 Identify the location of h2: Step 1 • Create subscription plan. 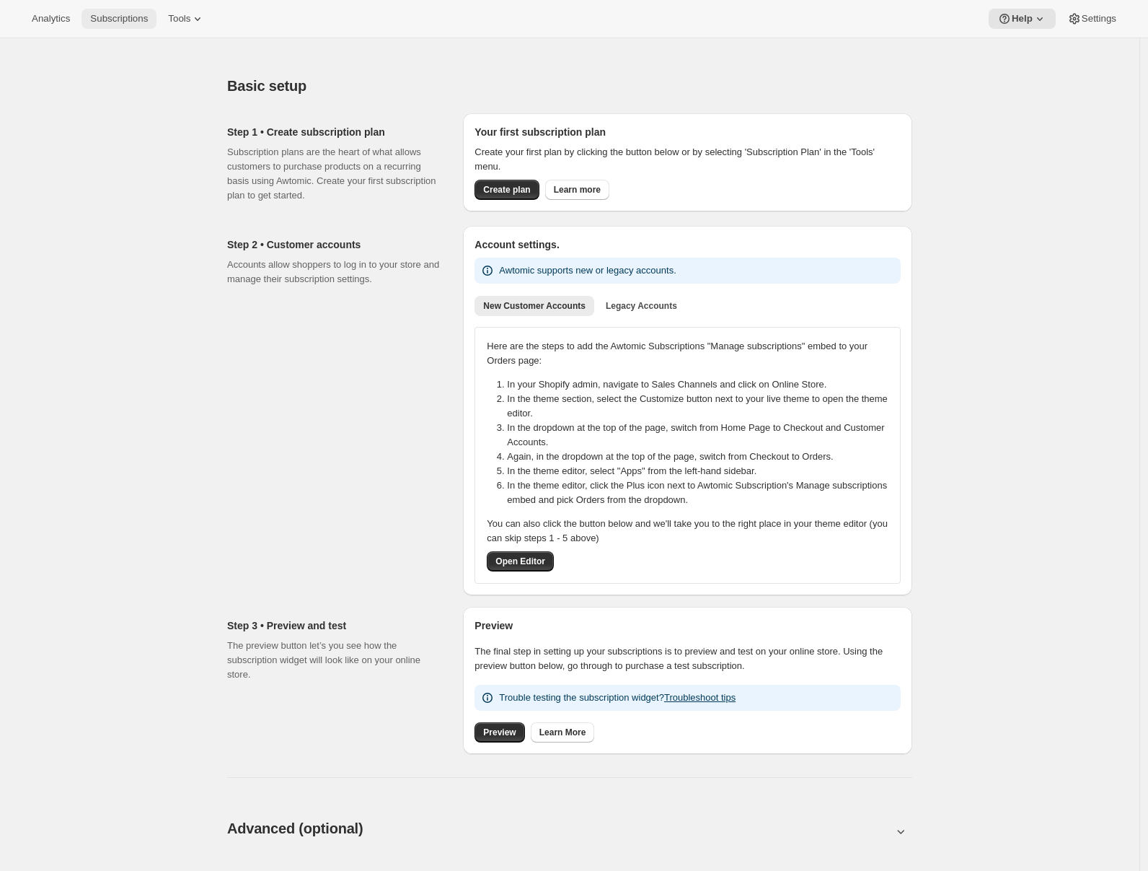
(333, 132).